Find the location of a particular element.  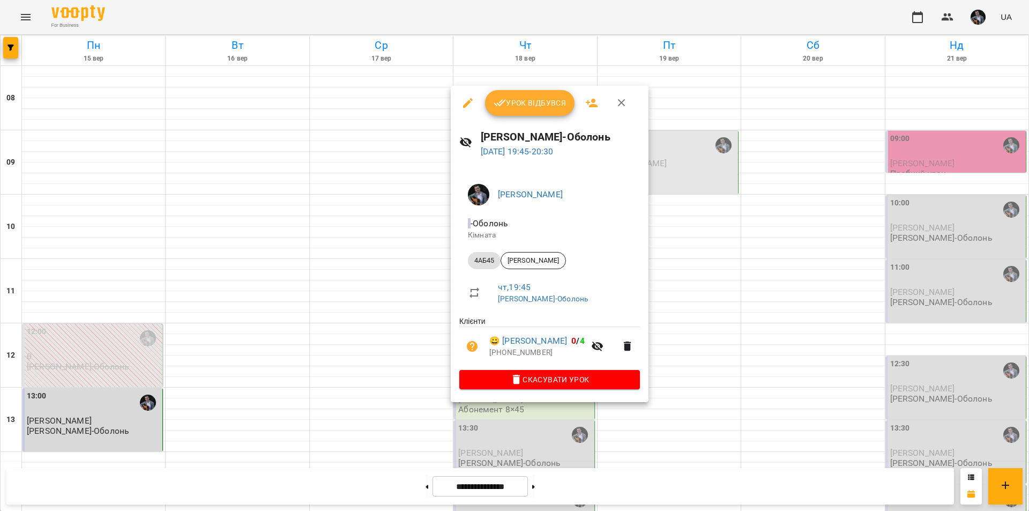

span: Скасувати Урок is located at coordinates (549, 380).